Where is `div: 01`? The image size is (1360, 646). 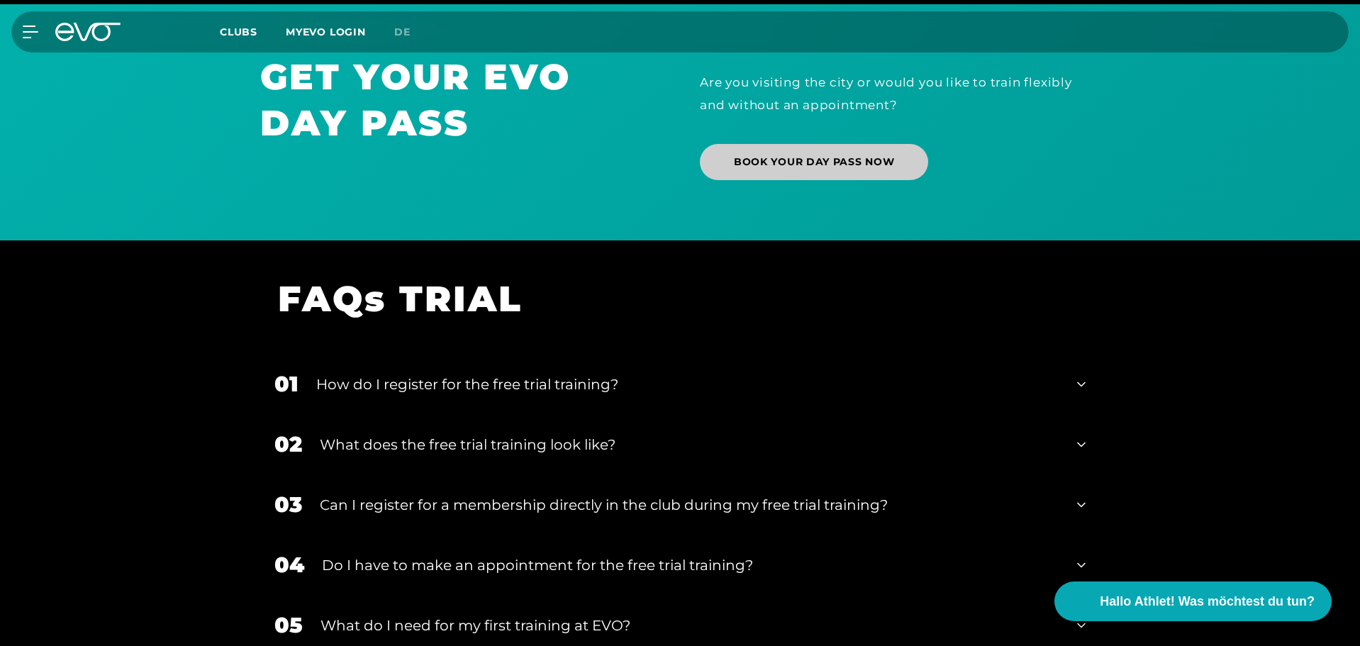 div: 01 is located at coordinates (287, 384).